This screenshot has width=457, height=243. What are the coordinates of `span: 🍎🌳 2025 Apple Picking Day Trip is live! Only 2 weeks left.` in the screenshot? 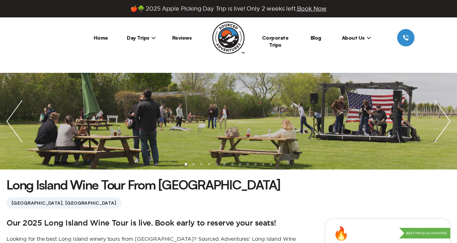 It's located at (229, 9).